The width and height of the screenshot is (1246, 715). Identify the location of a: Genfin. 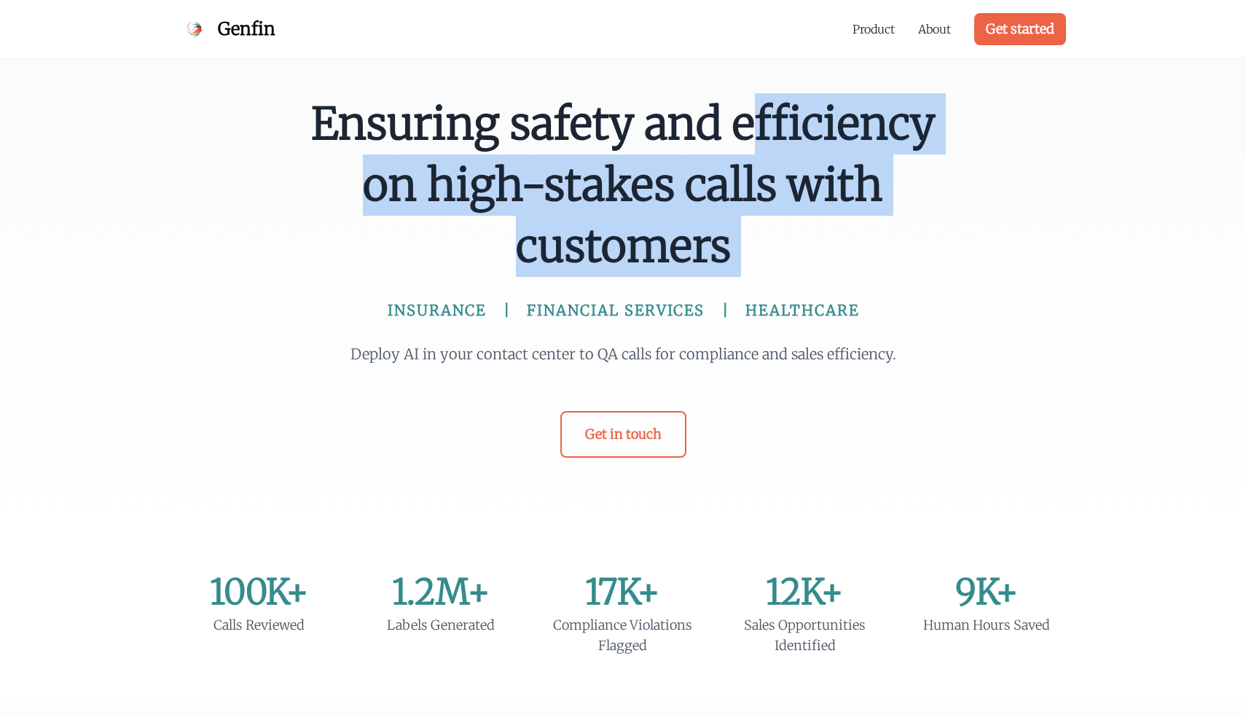
(227, 29).